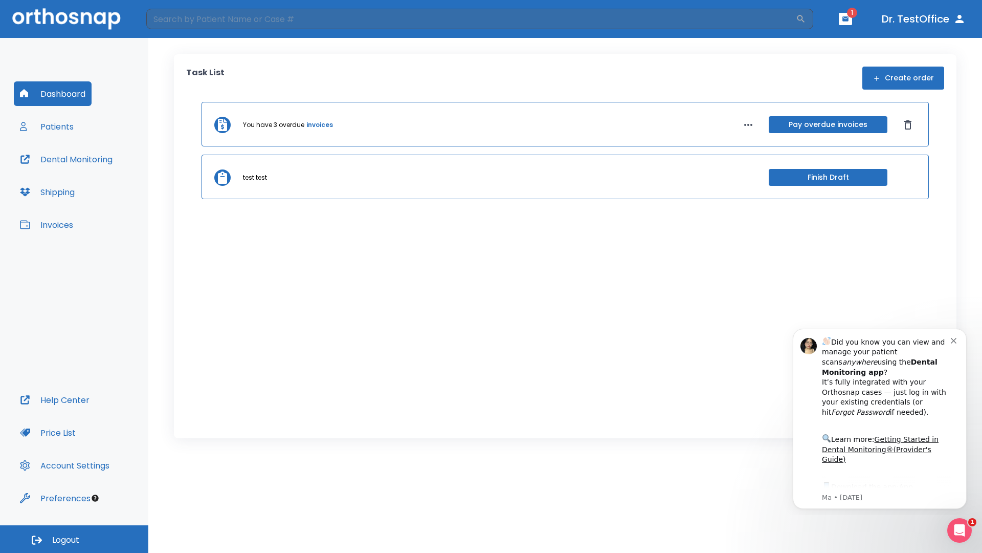 This screenshot has width=982, height=553. Describe the element at coordinates (67, 18) in the screenshot. I see `img: Orthosnap` at that location.